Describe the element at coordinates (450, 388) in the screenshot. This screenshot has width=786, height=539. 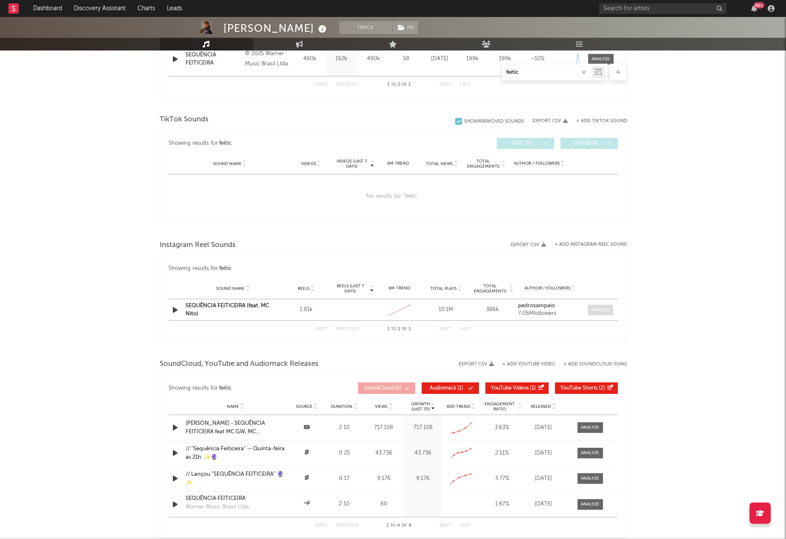
I see `button: Audiomack(1)` at that location.